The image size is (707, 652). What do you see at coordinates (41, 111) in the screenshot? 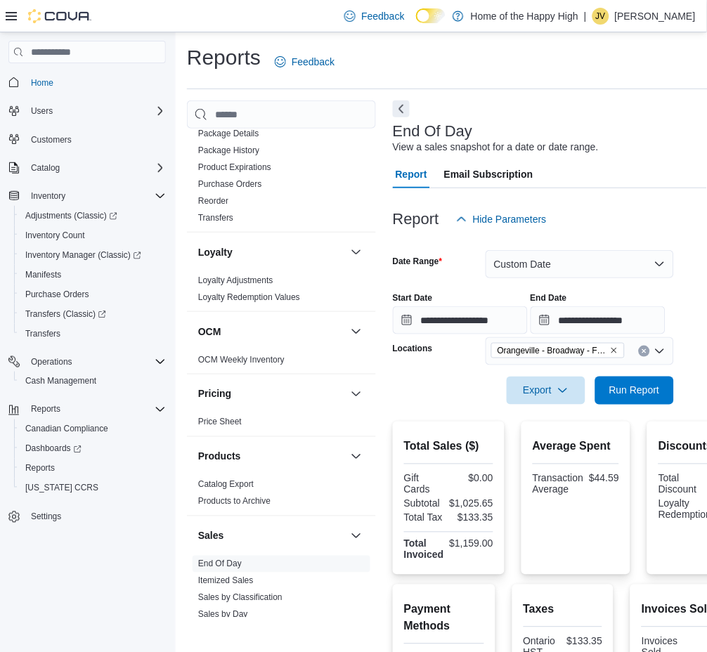
I see `span: Users` at bounding box center [41, 111].